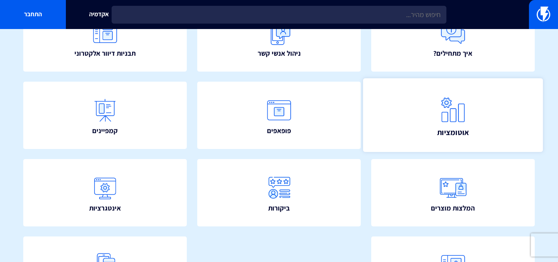 Image resolution: width=558 pixels, height=262 pixels. Describe the element at coordinates (452, 208) in the screenshot. I see `span: המלצות מוצרים` at that location.